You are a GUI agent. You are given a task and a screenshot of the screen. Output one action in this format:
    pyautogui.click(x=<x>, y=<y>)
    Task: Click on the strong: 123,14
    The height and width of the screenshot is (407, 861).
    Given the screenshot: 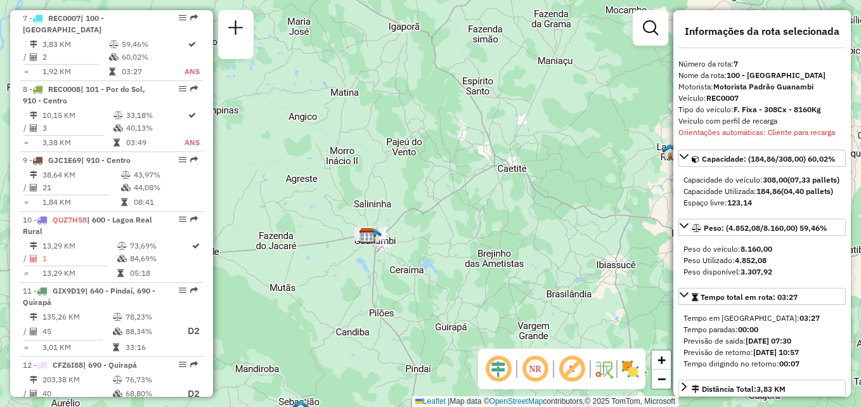 What is the action you would take?
    pyautogui.click(x=739, y=202)
    